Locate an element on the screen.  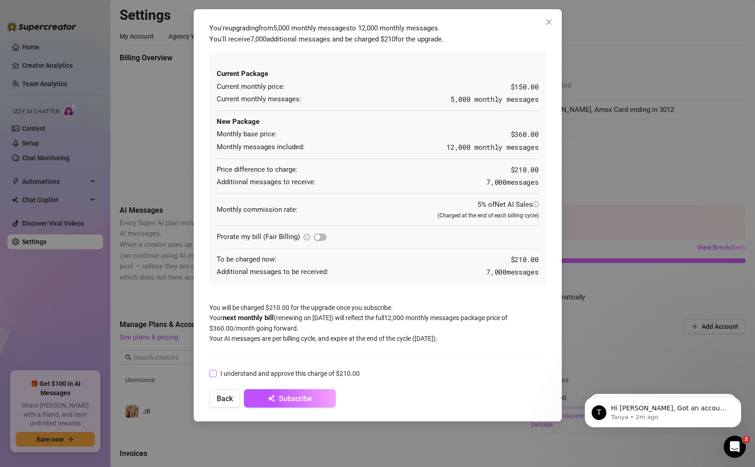
span: Current monthly price: is located at coordinates (251, 87).